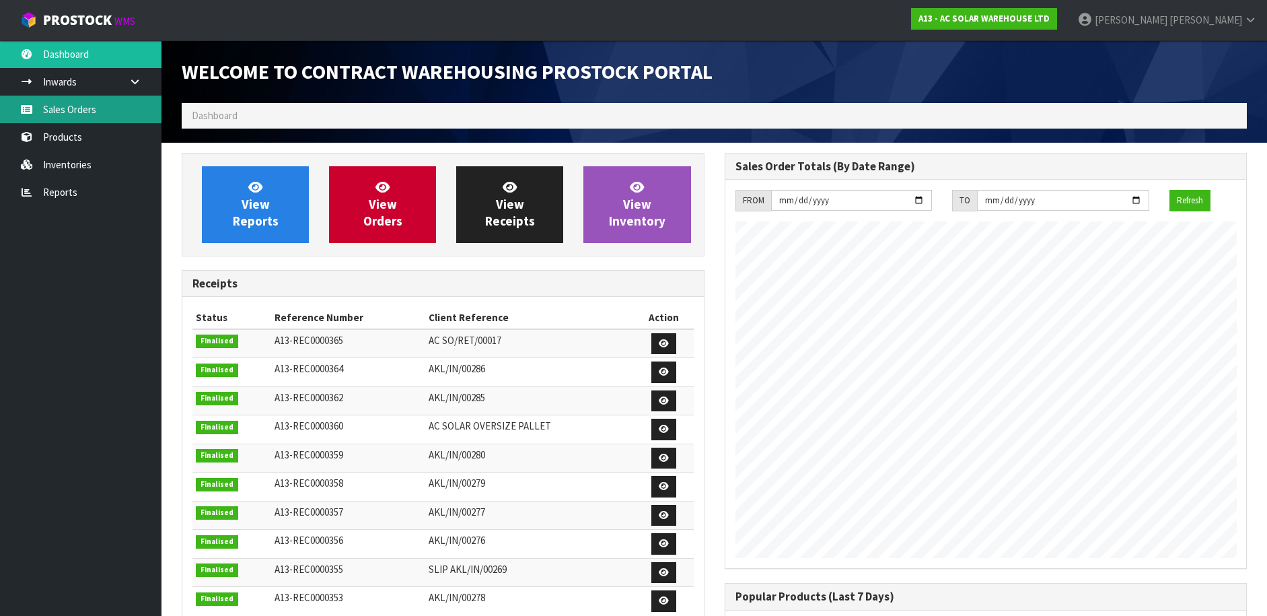 Image resolution: width=1267 pixels, height=616 pixels. What do you see at coordinates (984, 18) in the screenshot?
I see `strong: A13 - AC SOLAR WAREHOUSE LTD` at bounding box center [984, 18].